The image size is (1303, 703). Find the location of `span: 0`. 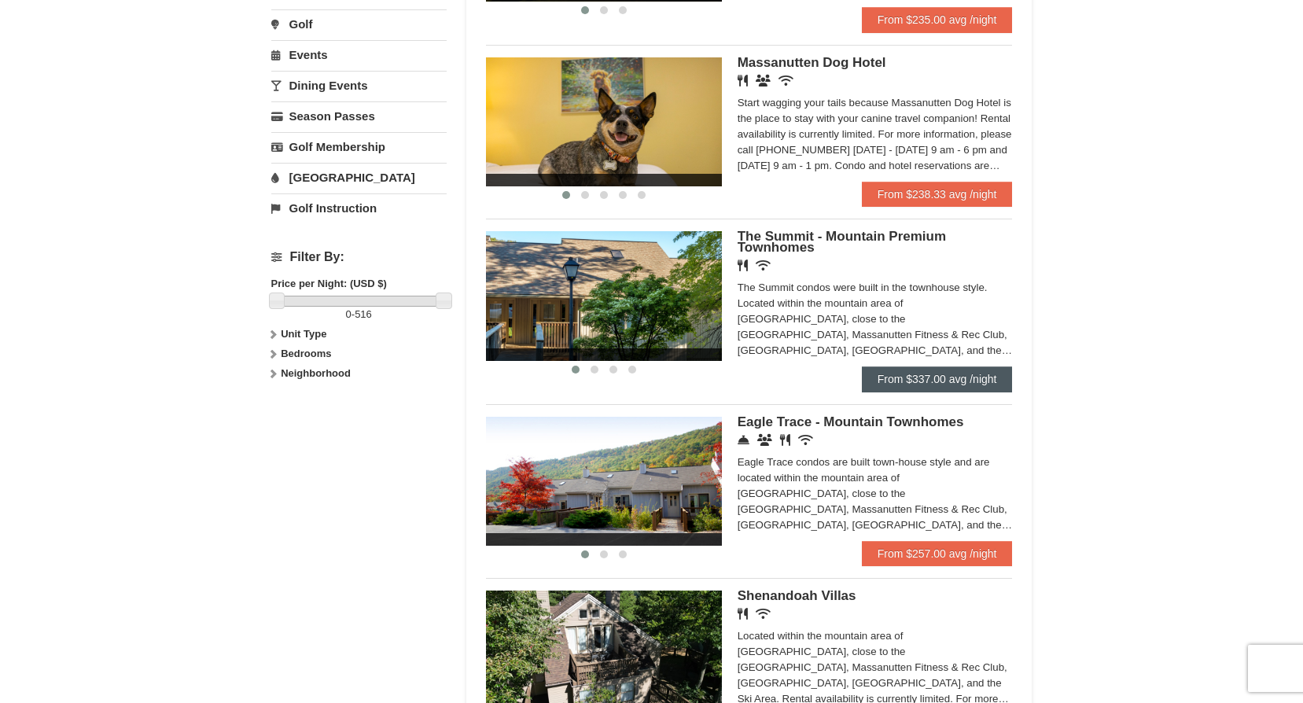

span: 0 is located at coordinates (348, 314).